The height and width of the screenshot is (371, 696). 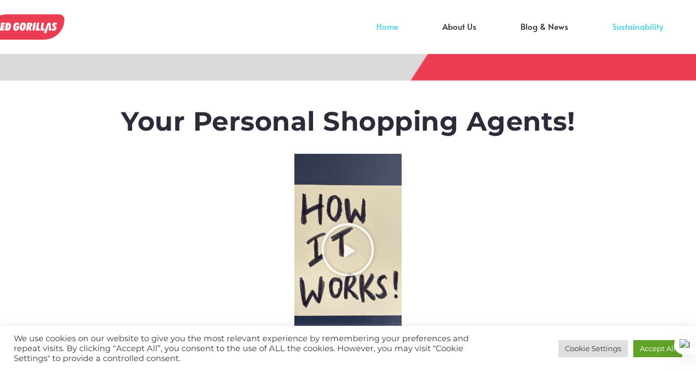 What do you see at coordinates (460, 35) in the screenshot?
I see `a: About Us` at bounding box center [460, 35].